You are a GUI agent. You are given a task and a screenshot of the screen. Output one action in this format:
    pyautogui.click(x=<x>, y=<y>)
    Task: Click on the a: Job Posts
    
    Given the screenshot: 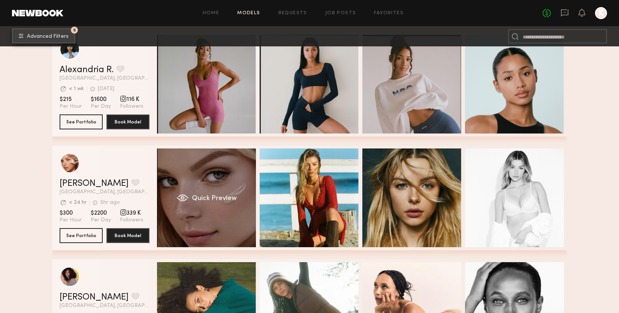 What is the action you would take?
    pyautogui.click(x=340, y=13)
    